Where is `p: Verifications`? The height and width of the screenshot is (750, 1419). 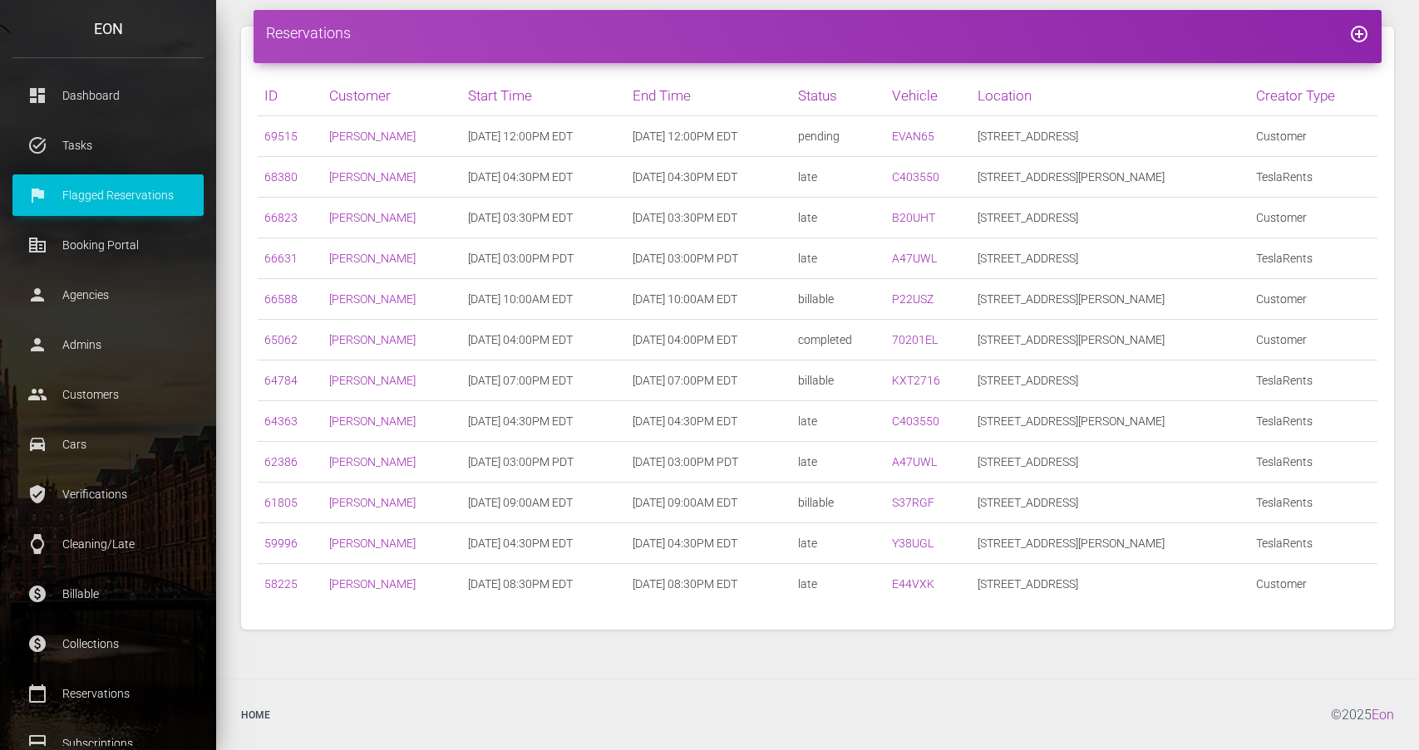
p: Verifications is located at coordinates (108, 494).